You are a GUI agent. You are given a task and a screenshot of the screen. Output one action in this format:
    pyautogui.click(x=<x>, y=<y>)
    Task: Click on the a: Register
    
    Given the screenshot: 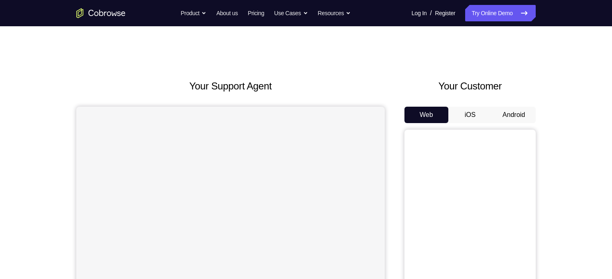 What is the action you would take?
    pyautogui.click(x=445, y=13)
    